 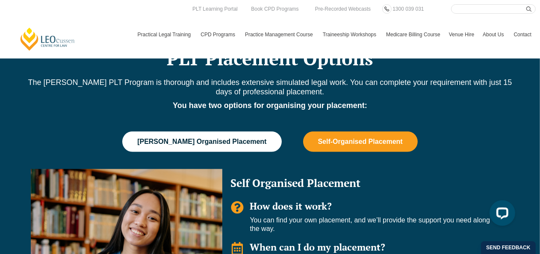 I want to click on a: Book CPD Programs, so click(x=274, y=9).